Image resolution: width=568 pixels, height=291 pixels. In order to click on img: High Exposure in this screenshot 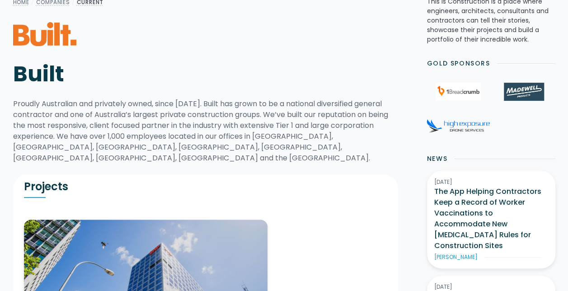, I will do `click(458, 126)`.